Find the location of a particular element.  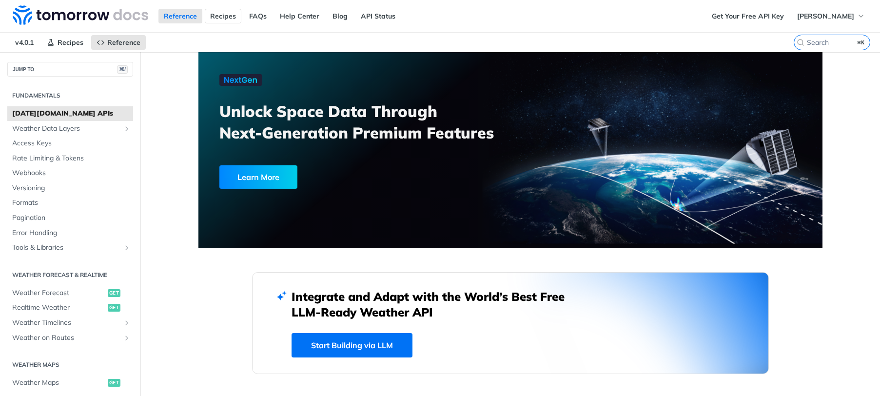

a: Realtime Weatherget is located at coordinates (70, 308).